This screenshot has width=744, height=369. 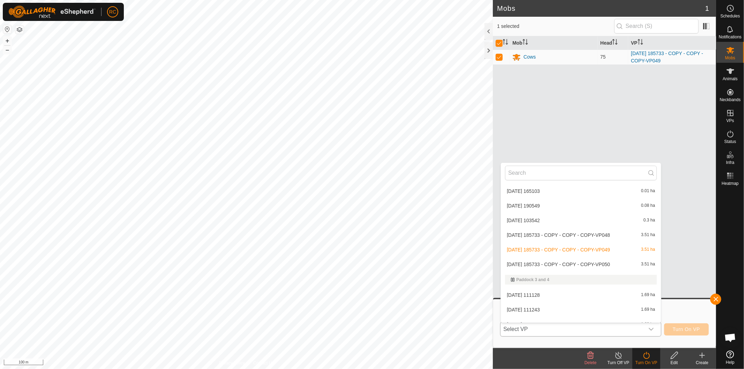 I want to click on li: 2025-08-11 185733 - COPY - COPY - COPY-VP049, so click(x=580, y=250).